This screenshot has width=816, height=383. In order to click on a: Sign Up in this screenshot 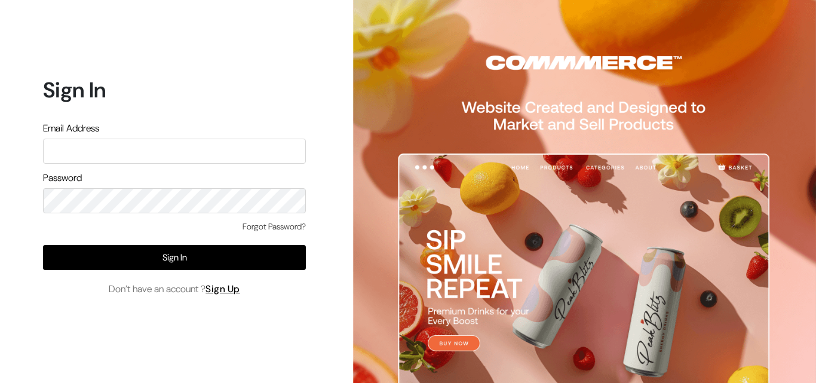, I will do `click(223, 289)`.